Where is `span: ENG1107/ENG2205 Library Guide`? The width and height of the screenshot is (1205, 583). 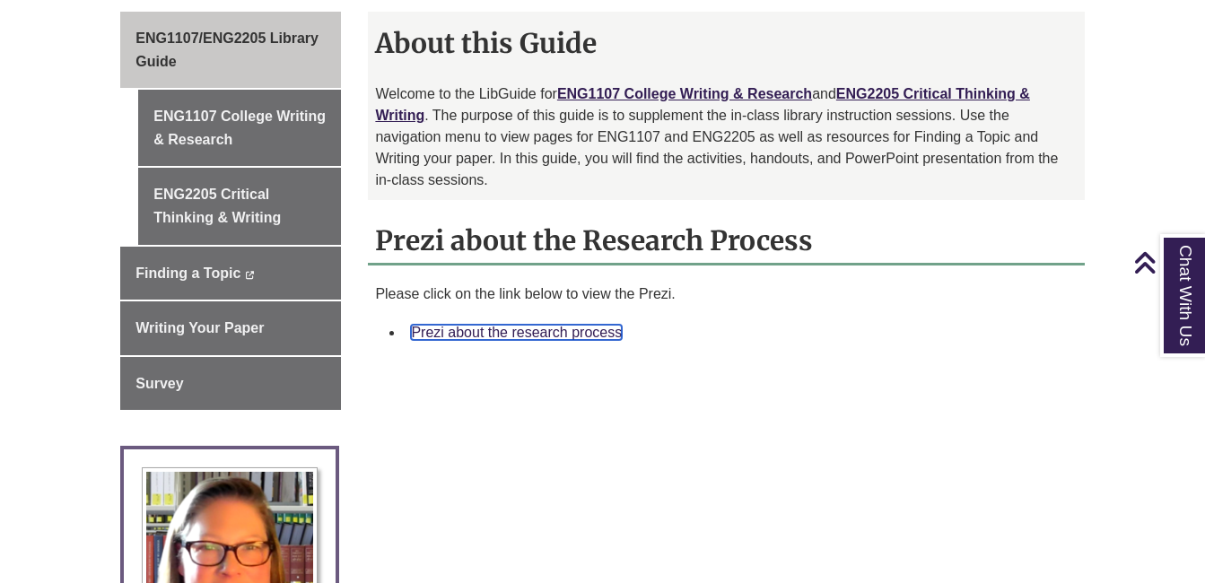
span: ENG1107/ENG2205 Library Guide is located at coordinates (227, 49).